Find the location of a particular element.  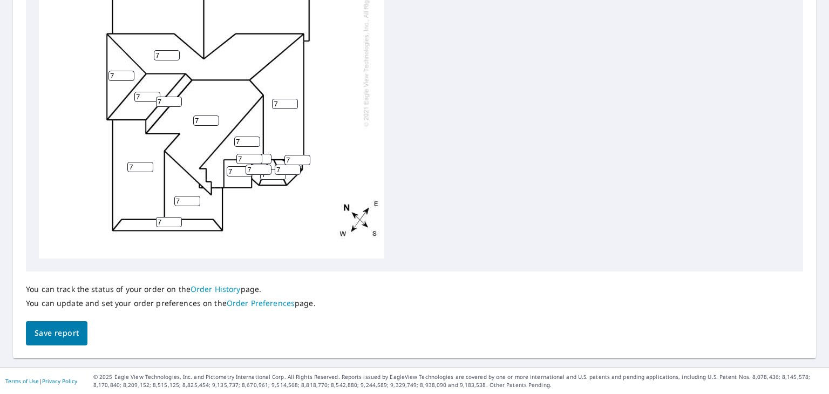

p: © 2025 Eagle View Technologies, Inc. and Pictometry International Corp. All Rights Reserved. Repo... is located at coordinates (458, 381).